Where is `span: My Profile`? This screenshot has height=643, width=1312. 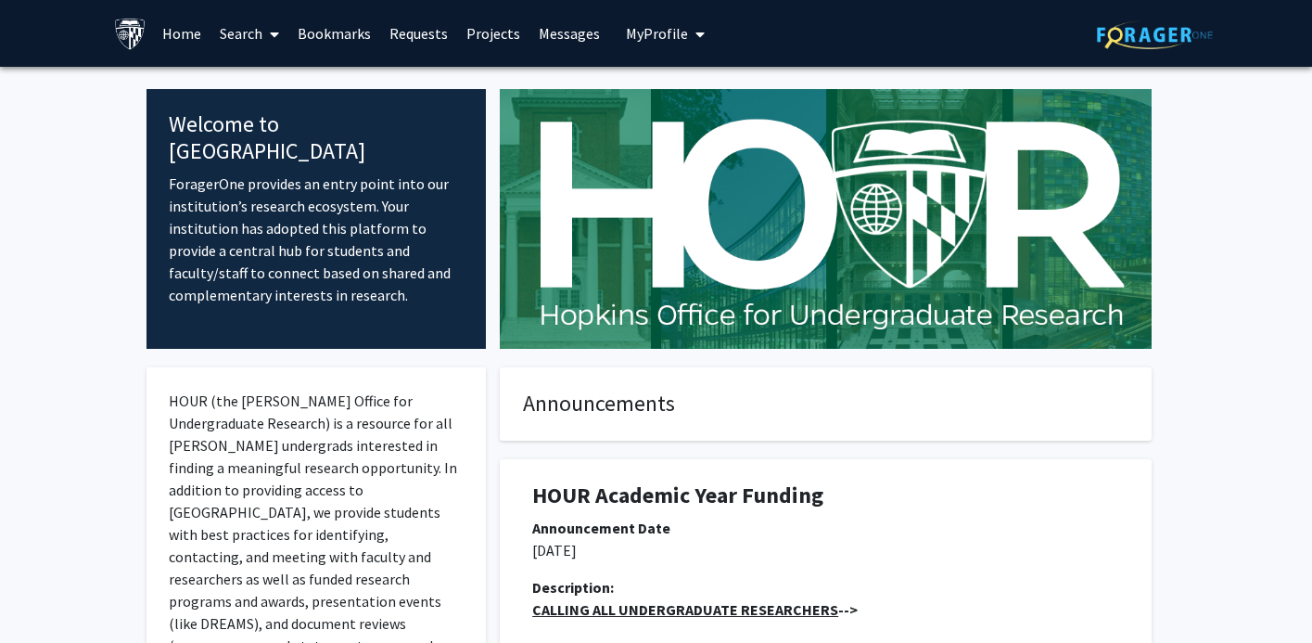
span: My Profile is located at coordinates (657, 33).